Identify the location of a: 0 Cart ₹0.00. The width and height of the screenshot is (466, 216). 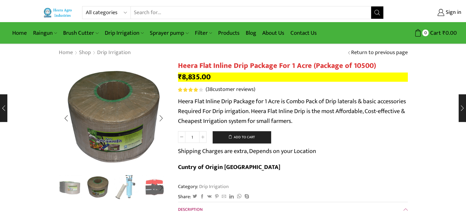
(423, 33).